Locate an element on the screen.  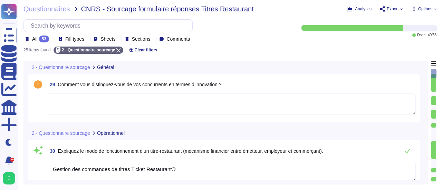
span: Done: is located at coordinates (422, 35).